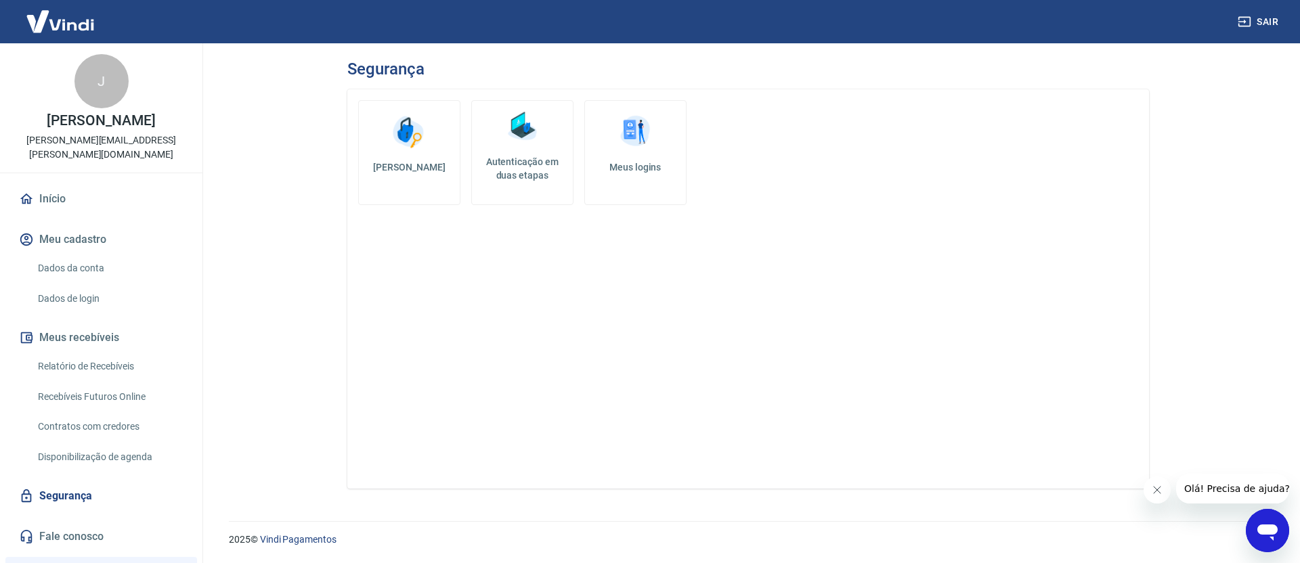 The width and height of the screenshot is (1300, 563). I want to click on img: Vindi, so click(60, 21).